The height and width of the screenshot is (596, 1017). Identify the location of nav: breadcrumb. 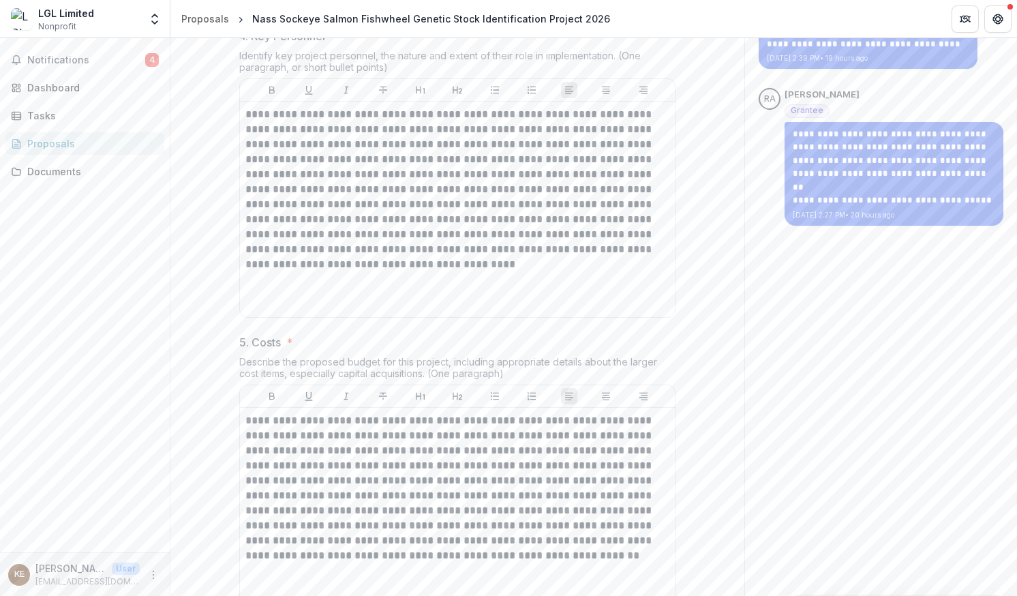
(395, 18).